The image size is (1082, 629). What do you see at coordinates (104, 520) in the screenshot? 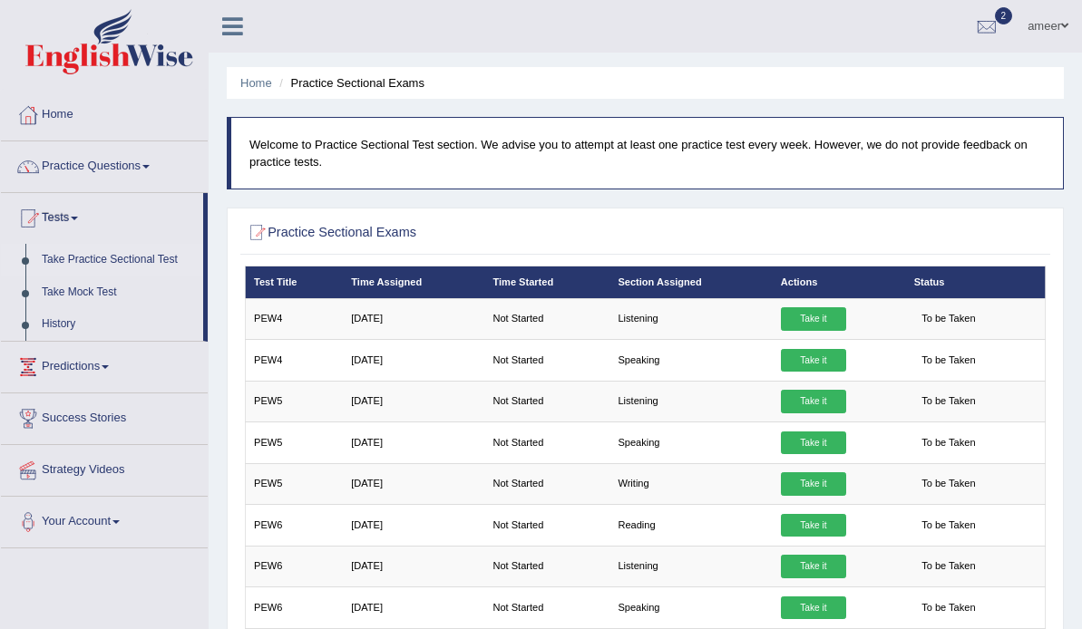
I see `a: Your Account` at bounding box center [104, 520].